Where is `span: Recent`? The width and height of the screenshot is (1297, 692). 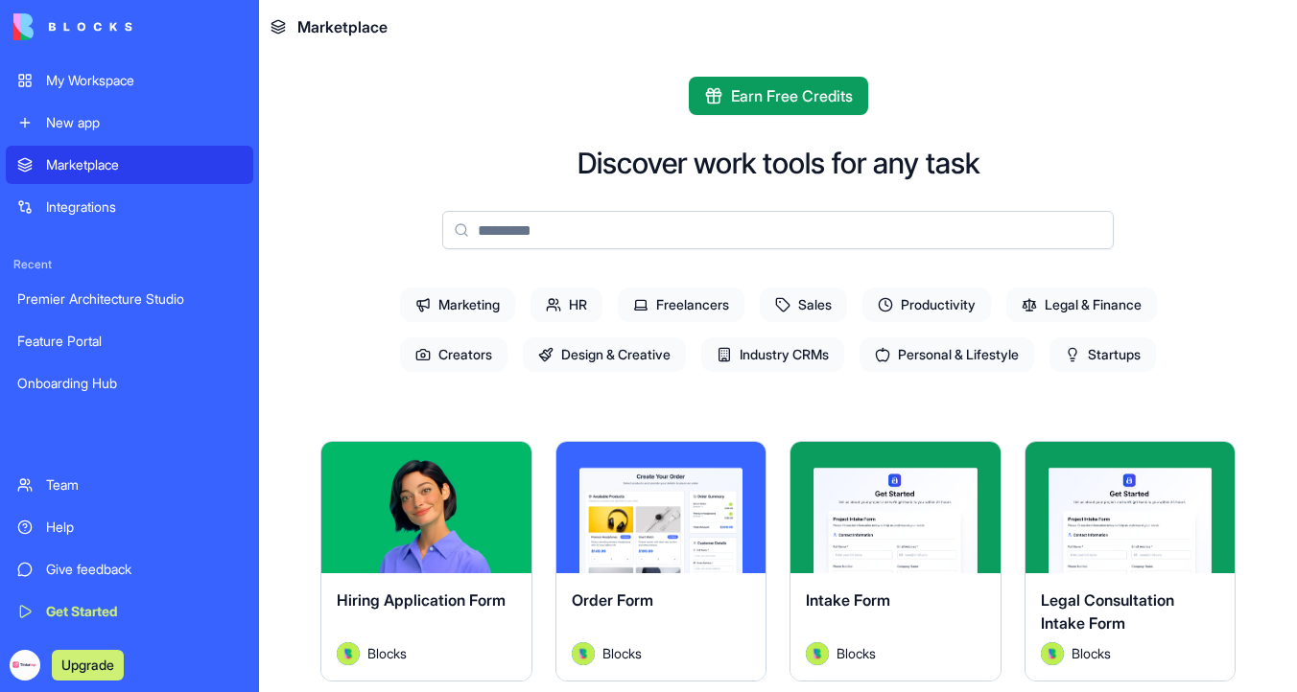 span: Recent is located at coordinates (129, 265).